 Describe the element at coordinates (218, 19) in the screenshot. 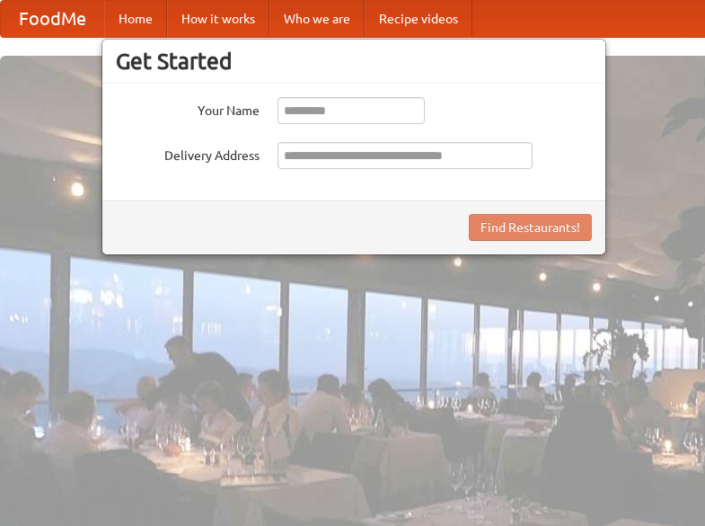

I see `a: How it works` at that location.